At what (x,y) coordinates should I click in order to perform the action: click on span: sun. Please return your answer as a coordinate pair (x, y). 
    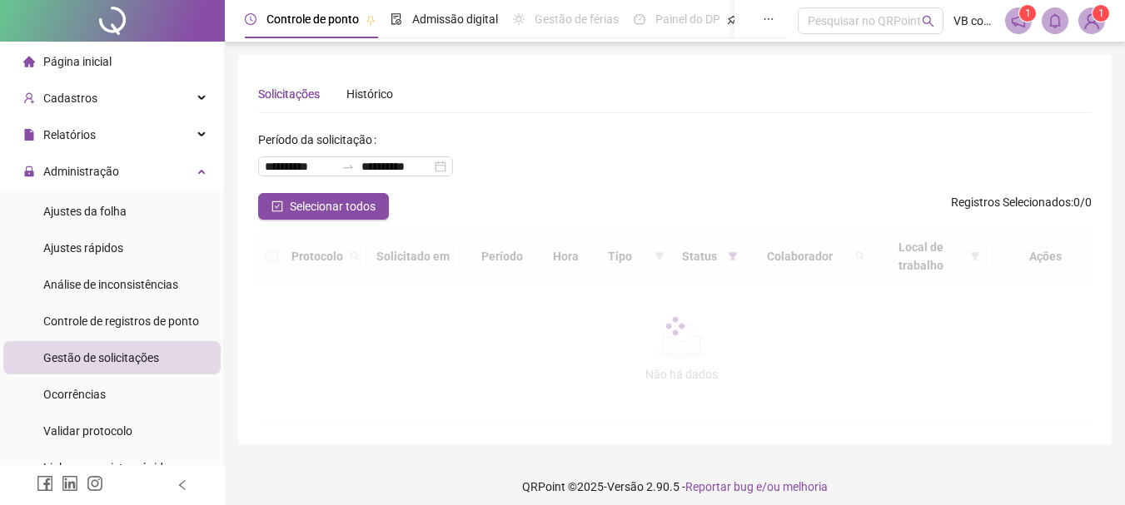
    Looking at the image, I should click on (519, 19).